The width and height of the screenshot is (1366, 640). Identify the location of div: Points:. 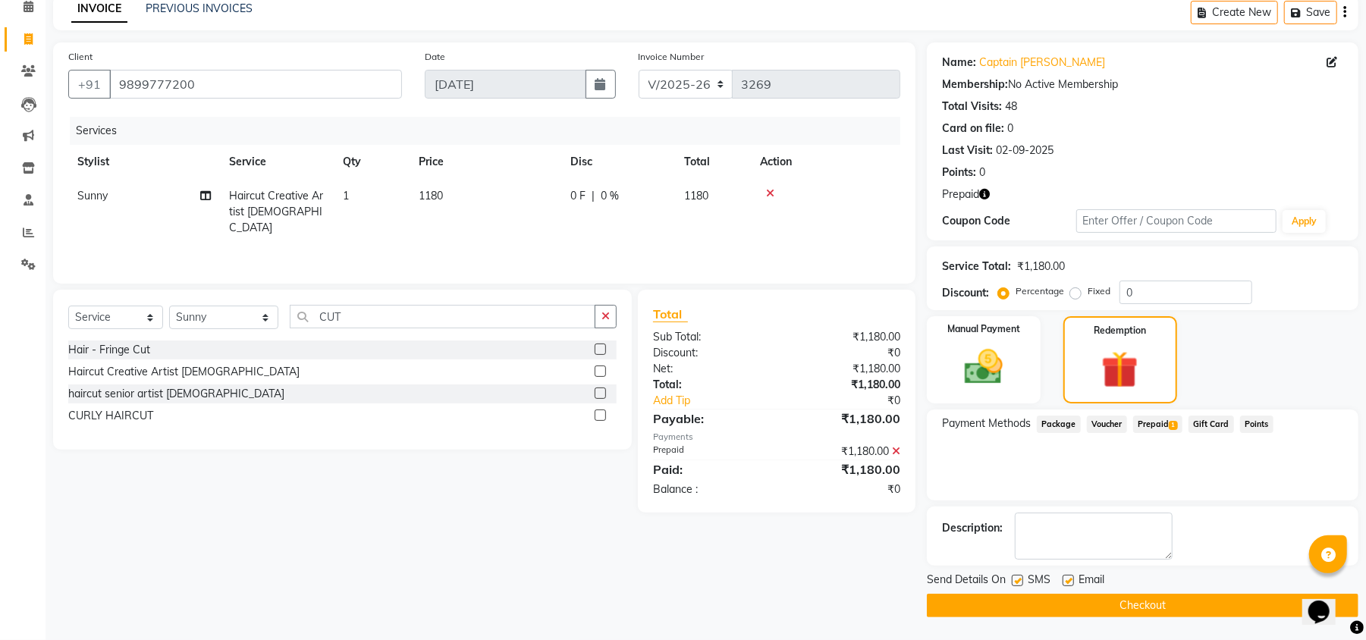
(959, 172).